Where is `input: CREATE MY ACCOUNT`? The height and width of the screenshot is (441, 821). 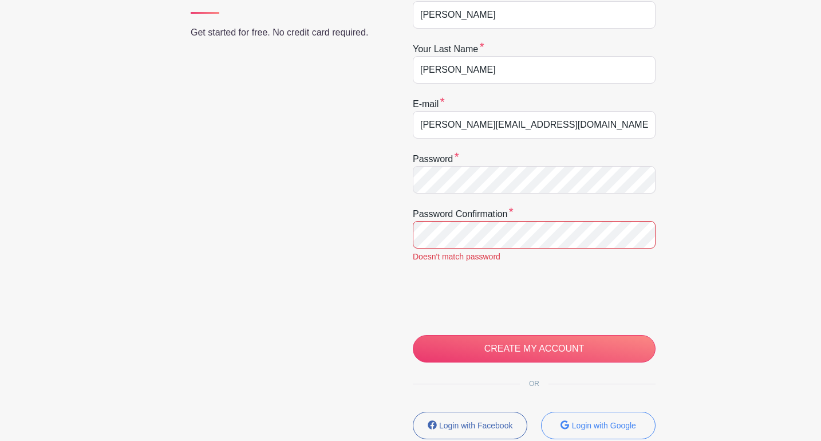
input: CREATE MY ACCOUNT is located at coordinates (534, 349).